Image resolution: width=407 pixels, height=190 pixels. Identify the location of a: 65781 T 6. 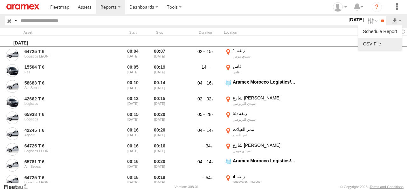
(63, 162).